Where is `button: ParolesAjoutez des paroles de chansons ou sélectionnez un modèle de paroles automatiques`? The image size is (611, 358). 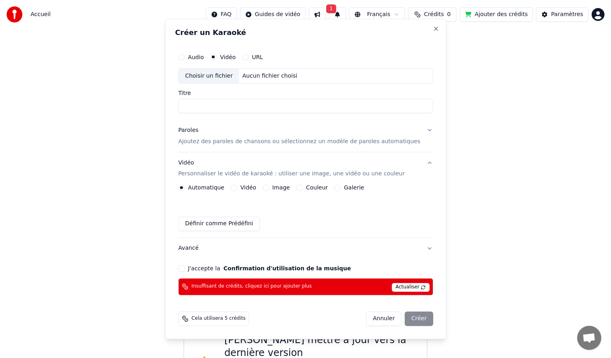 button: ParolesAjoutez des paroles de chansons ou sélectionnez un modèle de paroles automatiques is located at coordinates (306, 136).